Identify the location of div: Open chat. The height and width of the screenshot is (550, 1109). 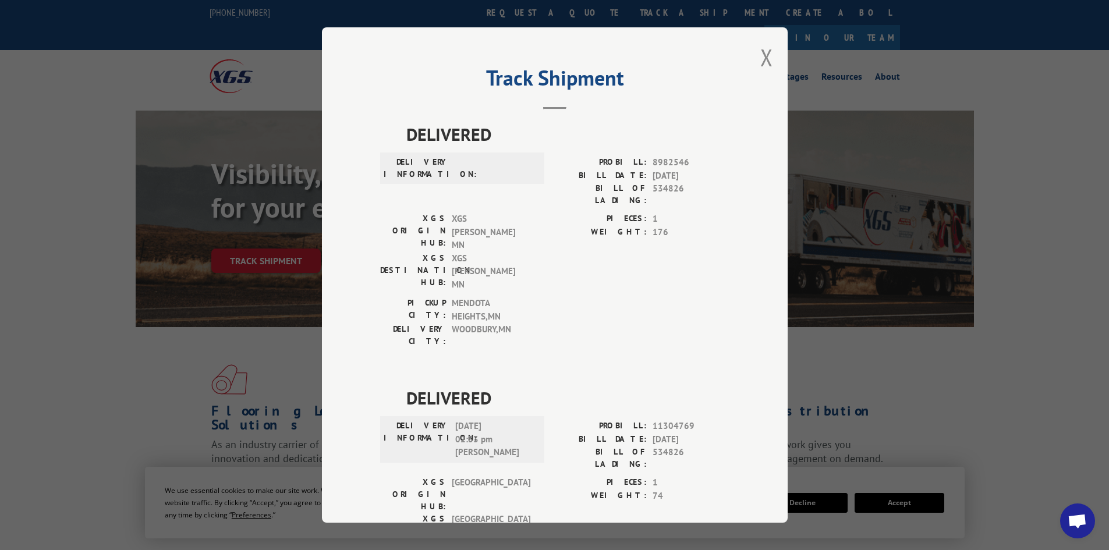
(1077, 521).